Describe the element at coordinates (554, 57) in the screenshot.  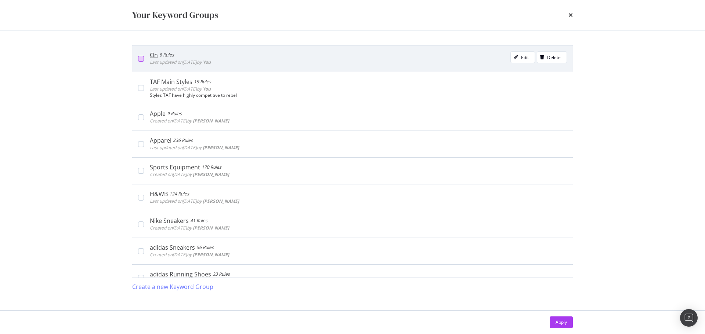
I see `div: Delete` at that location.